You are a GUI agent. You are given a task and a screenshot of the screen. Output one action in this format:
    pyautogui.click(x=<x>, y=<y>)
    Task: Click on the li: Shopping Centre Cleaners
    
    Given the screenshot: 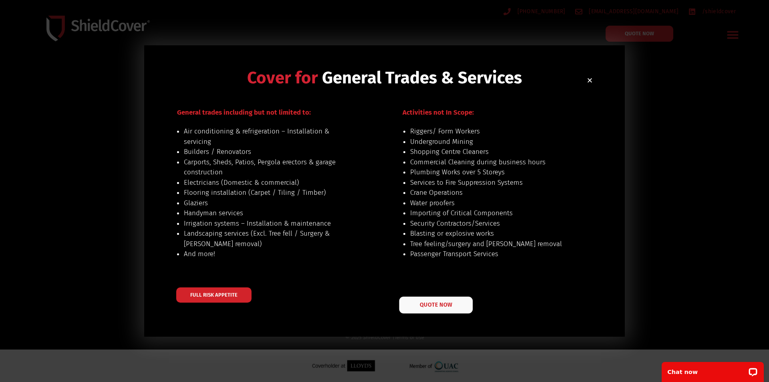 What is the action you would take?
    pyautogui.click(x=493, y=152)
    